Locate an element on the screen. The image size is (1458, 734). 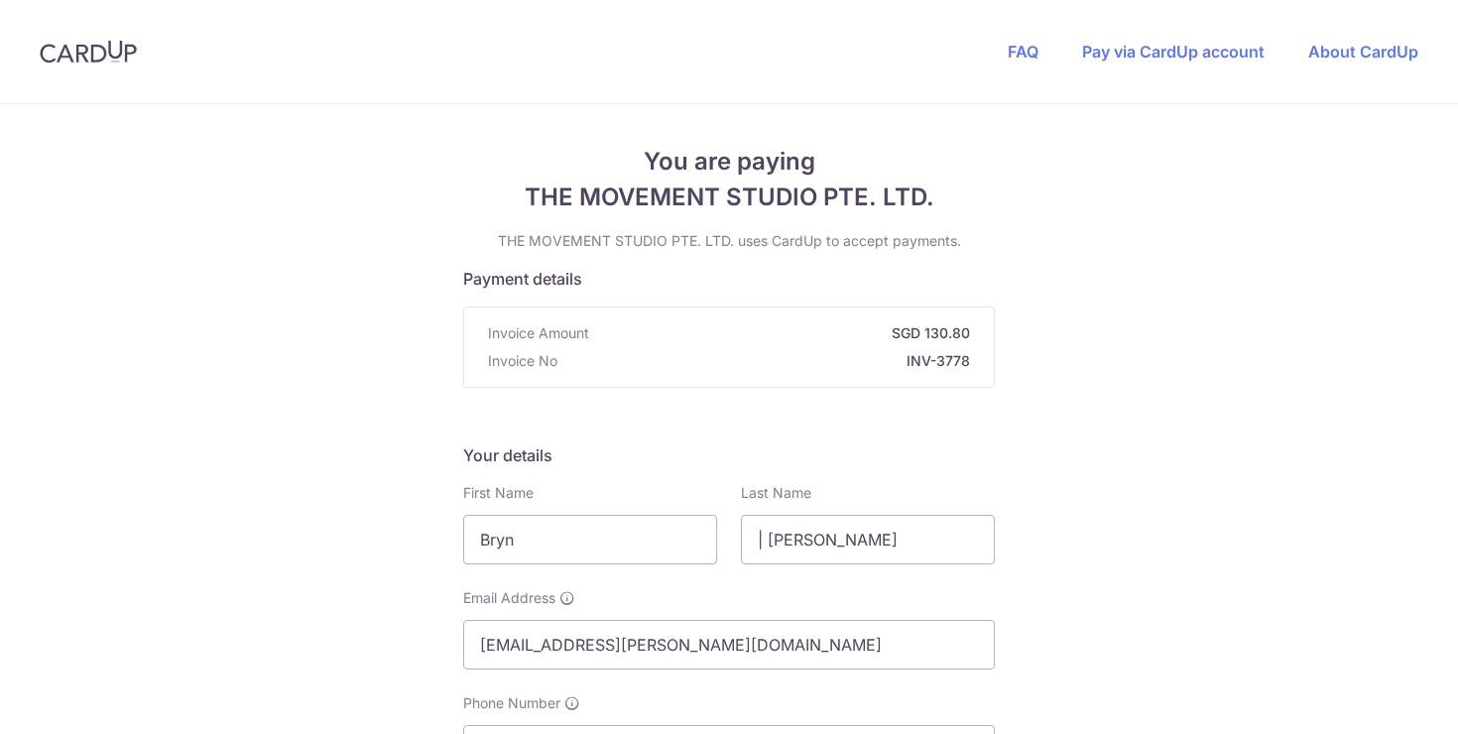
span: THE MOVEMENT STUDIO PTE. LTD. is located at coordinates (729, 197).